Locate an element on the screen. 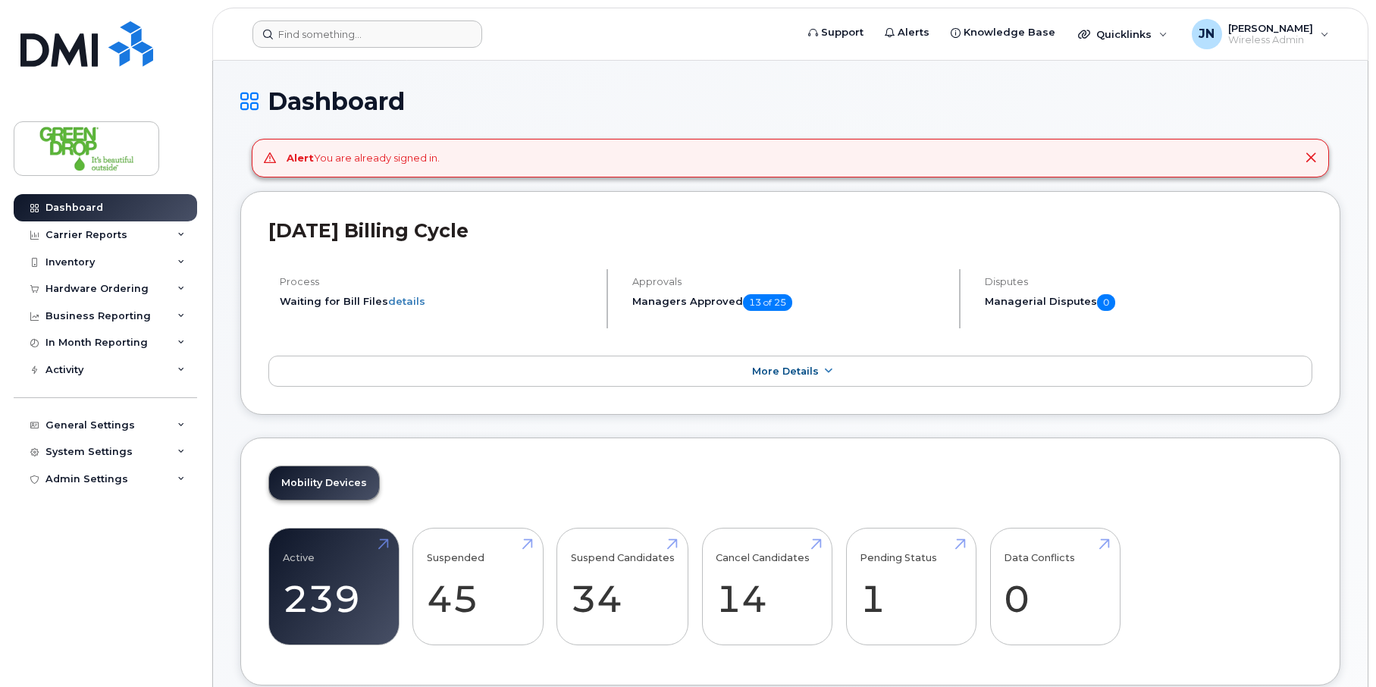  a: Data Conflicts 0 is located at coordinates (1054, 587).